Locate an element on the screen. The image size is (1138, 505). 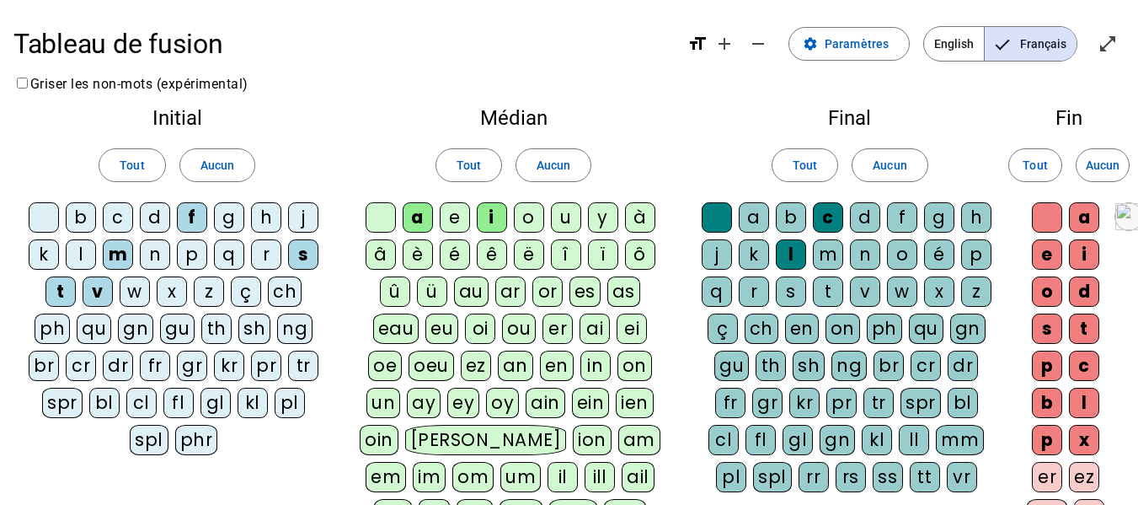
div: on is located at coordinates (634, 366).